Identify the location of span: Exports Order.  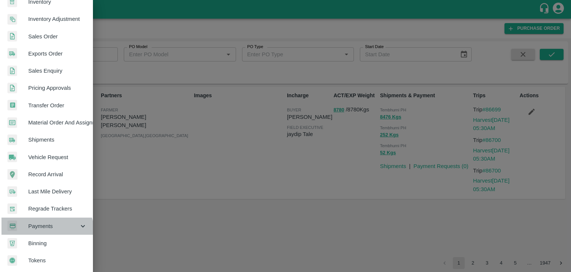
(58, 54).